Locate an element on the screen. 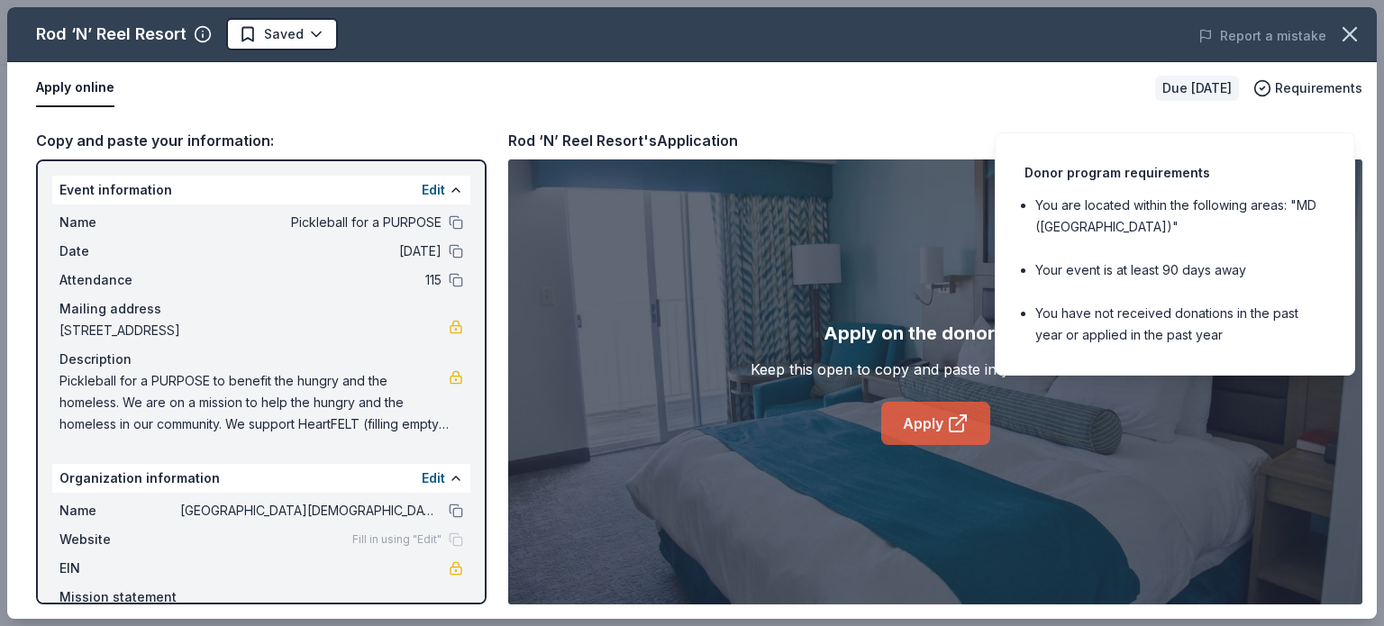 This screenshot has width=1384, height=626. div: Mission statement is located at coordinates (261, 597).